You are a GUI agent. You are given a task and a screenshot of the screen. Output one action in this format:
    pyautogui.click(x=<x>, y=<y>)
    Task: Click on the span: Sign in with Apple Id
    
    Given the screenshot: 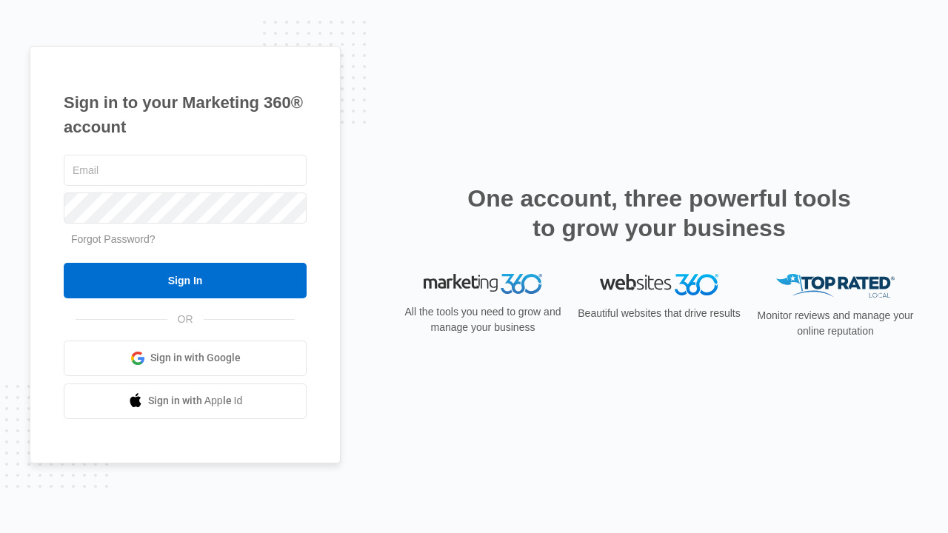 What is the action you would take?
    pyautogui.click(x=195, y=401)
    